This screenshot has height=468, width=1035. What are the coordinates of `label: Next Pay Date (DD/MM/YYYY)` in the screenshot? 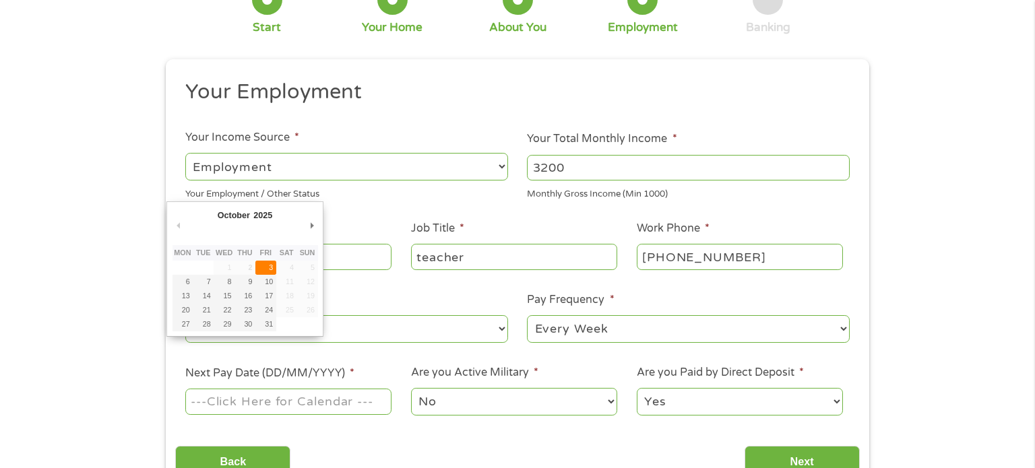 It's located at (270, 373).